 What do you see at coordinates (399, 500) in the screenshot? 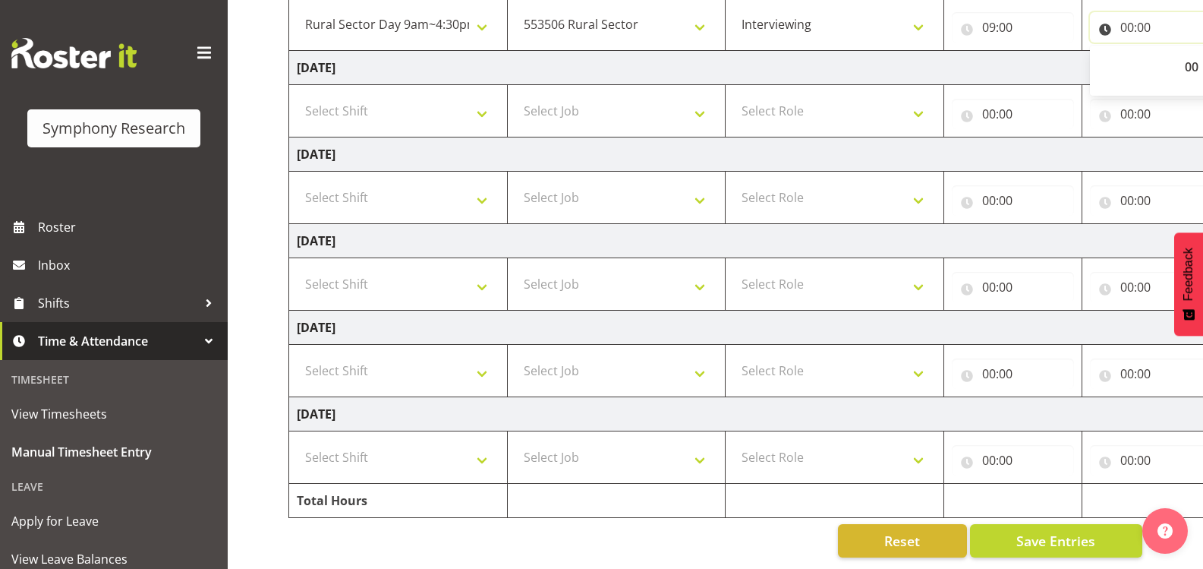
I see `td: Total Hours` at bounding box center [399, 500].